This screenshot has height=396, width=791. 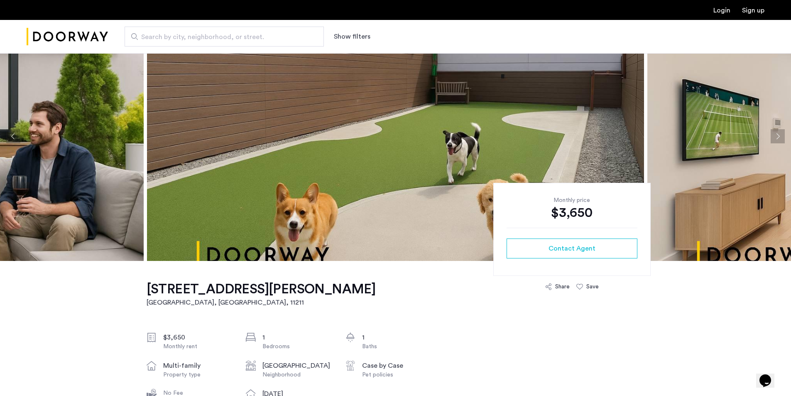 I want to click on div: Monthly price, so click(x=572, y=200).